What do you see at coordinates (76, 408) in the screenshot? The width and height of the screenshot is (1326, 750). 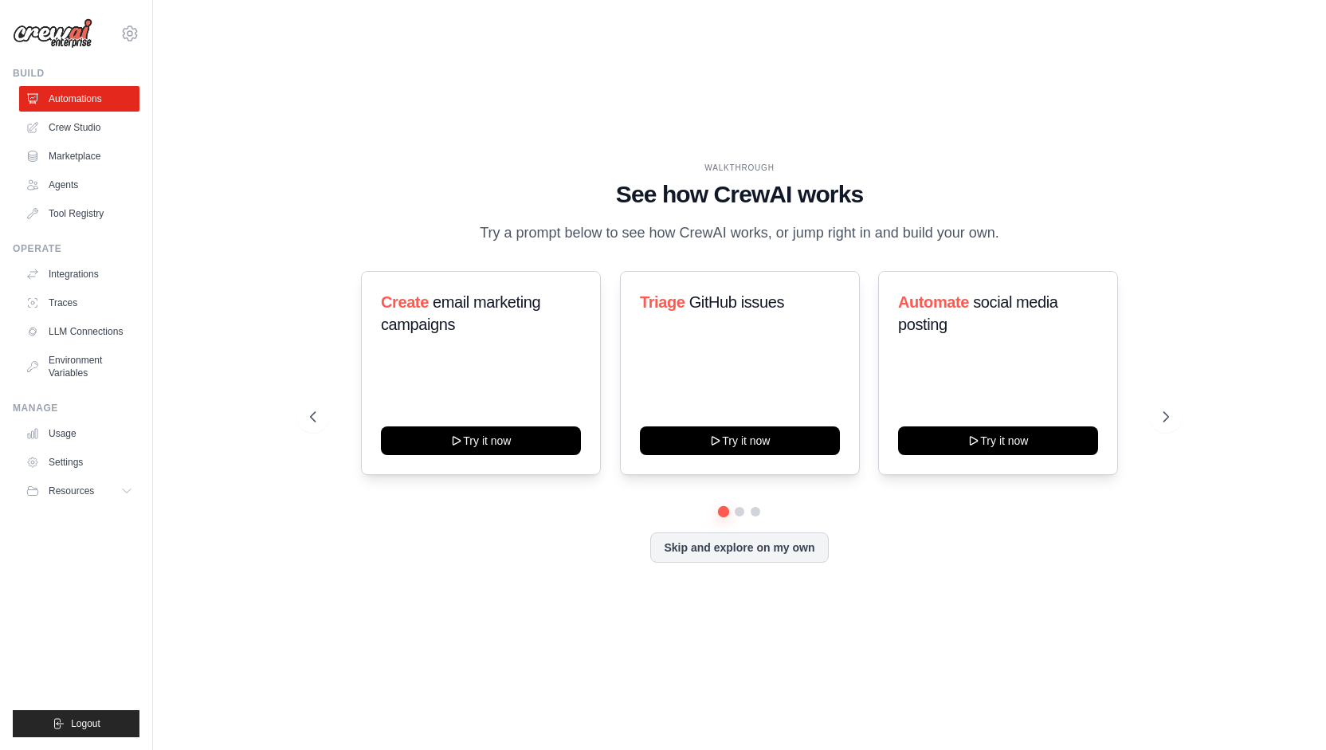 I see `div: Manage` at bounding box center [76, 408].